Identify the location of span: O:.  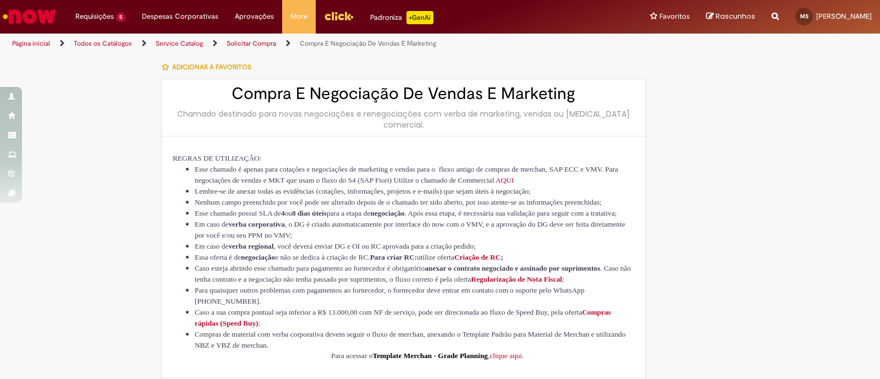
(257, 158).